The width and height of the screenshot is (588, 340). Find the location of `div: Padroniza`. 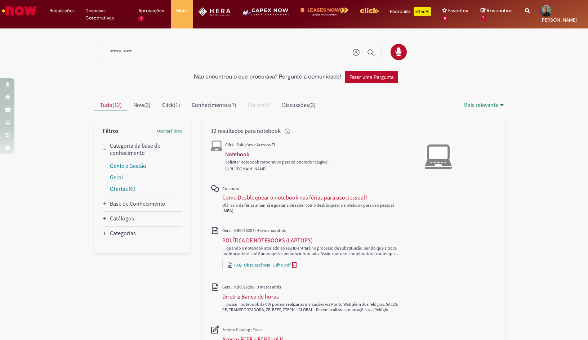

div: Padroniza is located at coordinates (410, 12).